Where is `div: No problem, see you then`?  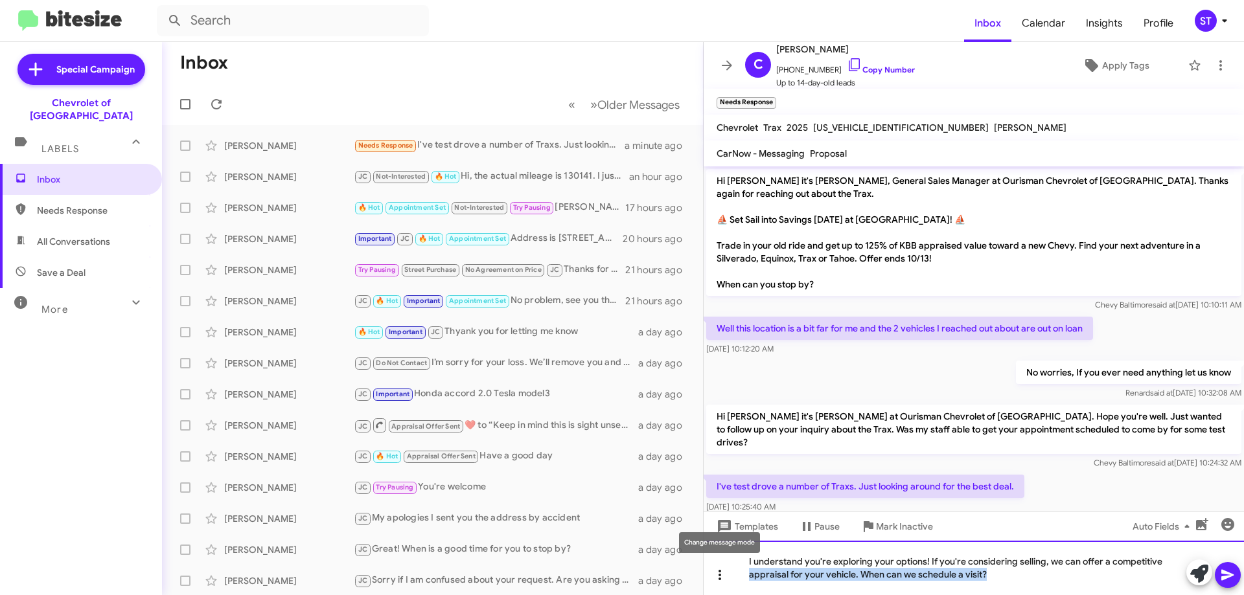
div: No problem, see you then is located at coordinates (489, 301).